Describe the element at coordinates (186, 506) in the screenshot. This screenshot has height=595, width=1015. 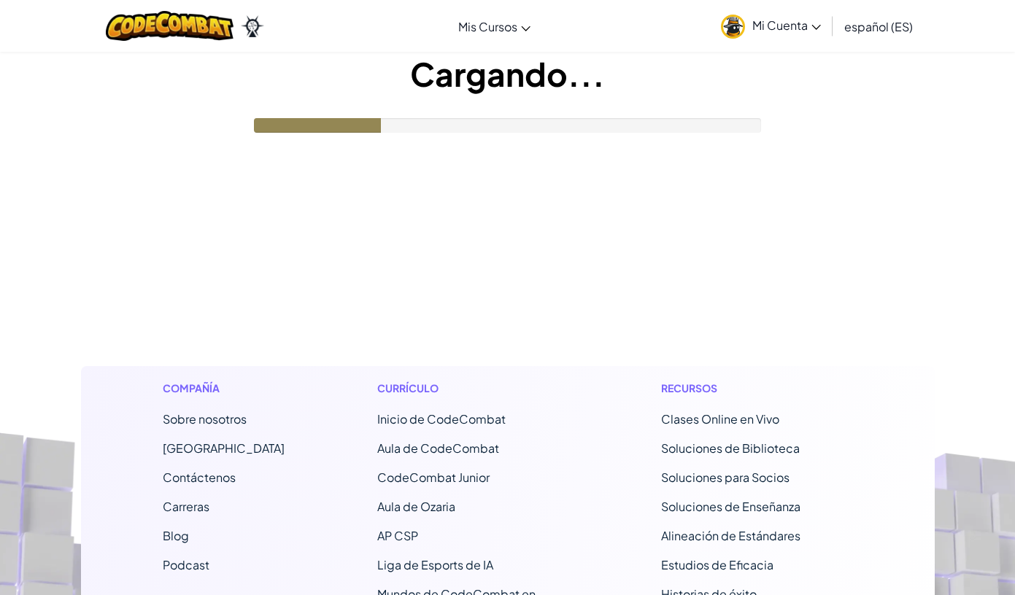
I see `a: Carreras` at that location.